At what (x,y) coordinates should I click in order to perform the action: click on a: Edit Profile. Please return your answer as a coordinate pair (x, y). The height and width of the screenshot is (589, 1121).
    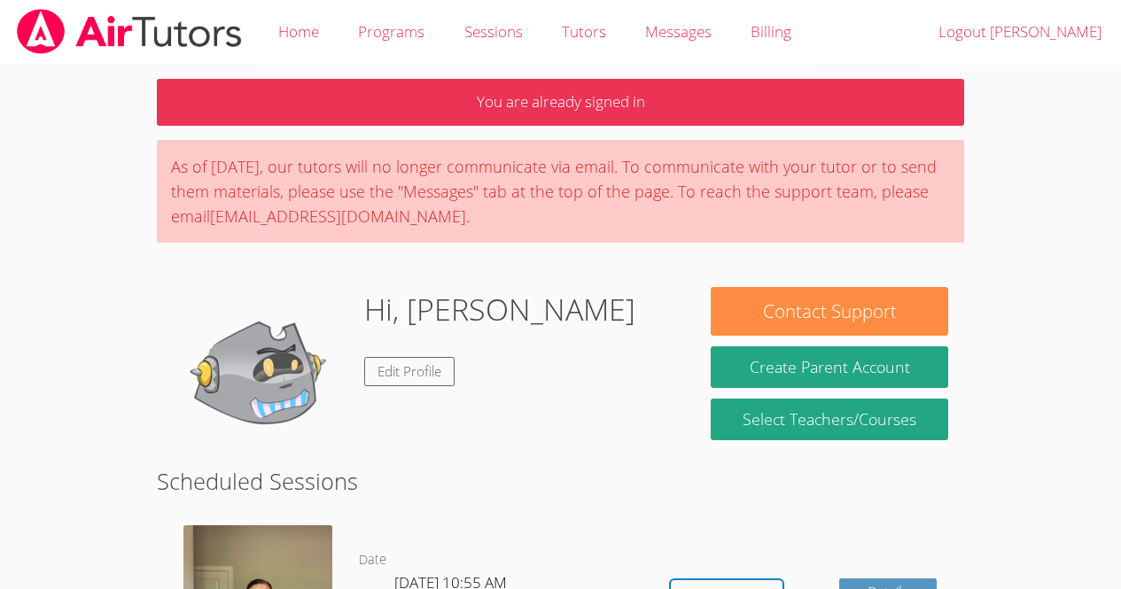
    Looking at the image, I should click on (409, 371).